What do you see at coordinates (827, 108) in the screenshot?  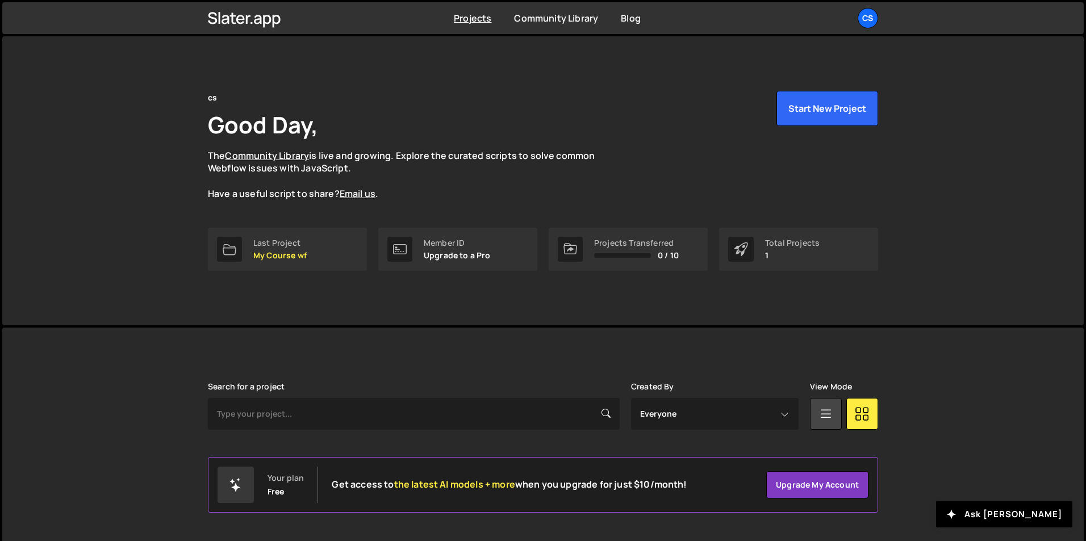 I see `button: Start New Project` at bounding box center [827, 108].